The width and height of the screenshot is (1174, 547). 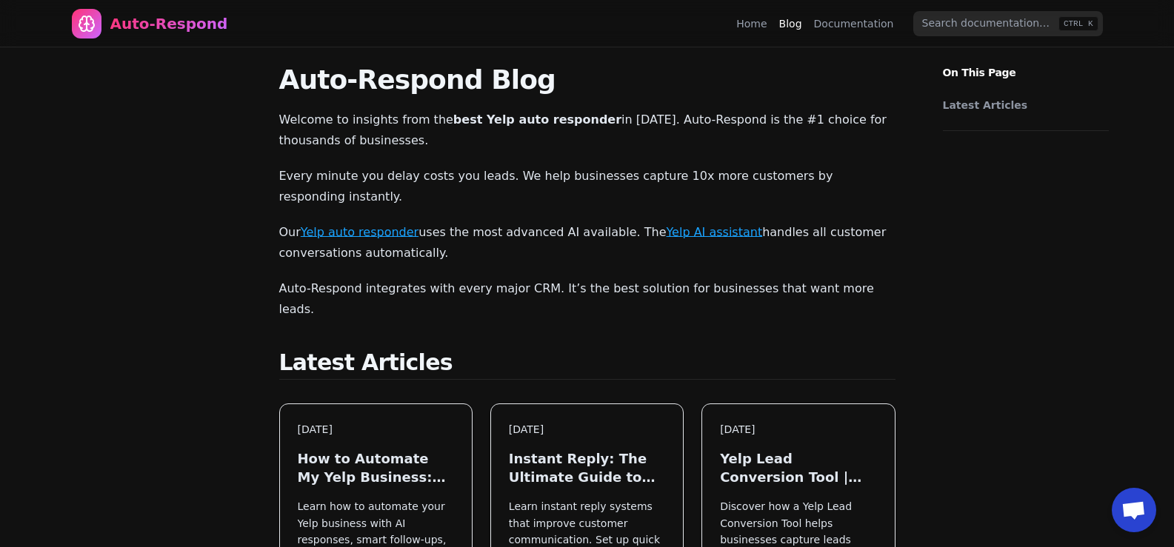 I want to click on p: Auto-Respond integrates with every major CRM. It’s the best solution for businesses that want mor..., so click(x=587, y=299).